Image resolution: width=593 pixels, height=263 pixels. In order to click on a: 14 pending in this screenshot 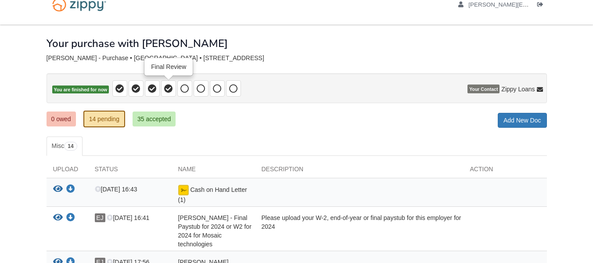, I will do `click(104, 119)`.